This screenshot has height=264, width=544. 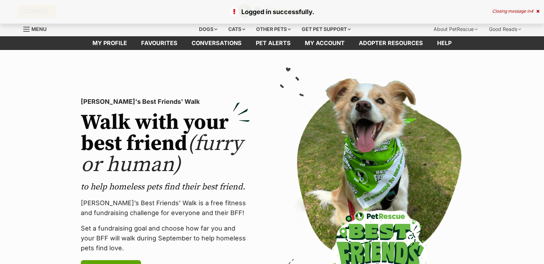 What do you see at coordinates (161, 154) in the screenshot?
I see `span: (furry or human)` at bounding box center [161, 154].